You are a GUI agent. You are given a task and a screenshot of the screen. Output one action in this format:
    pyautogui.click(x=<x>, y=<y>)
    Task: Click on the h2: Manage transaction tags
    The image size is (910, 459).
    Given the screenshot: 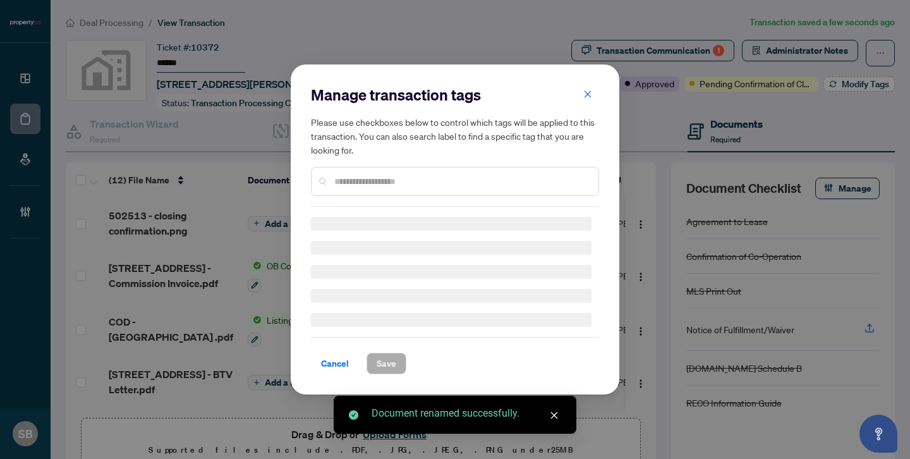 What is the action you would take?
    pyautogui.click(x=455, y=95)
    